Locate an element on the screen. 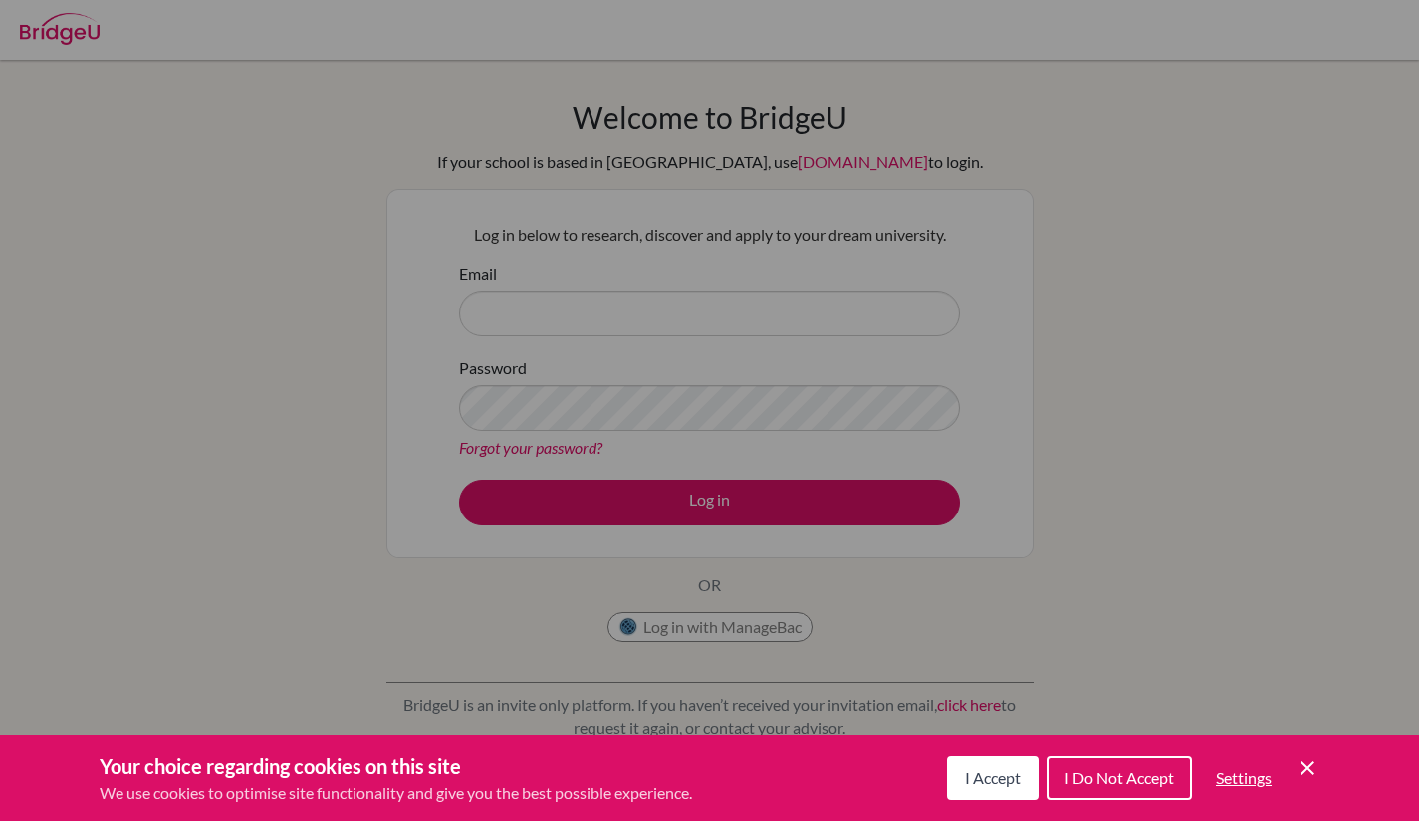  span: I Do Not Accept is located at coordinates (1119, 778).